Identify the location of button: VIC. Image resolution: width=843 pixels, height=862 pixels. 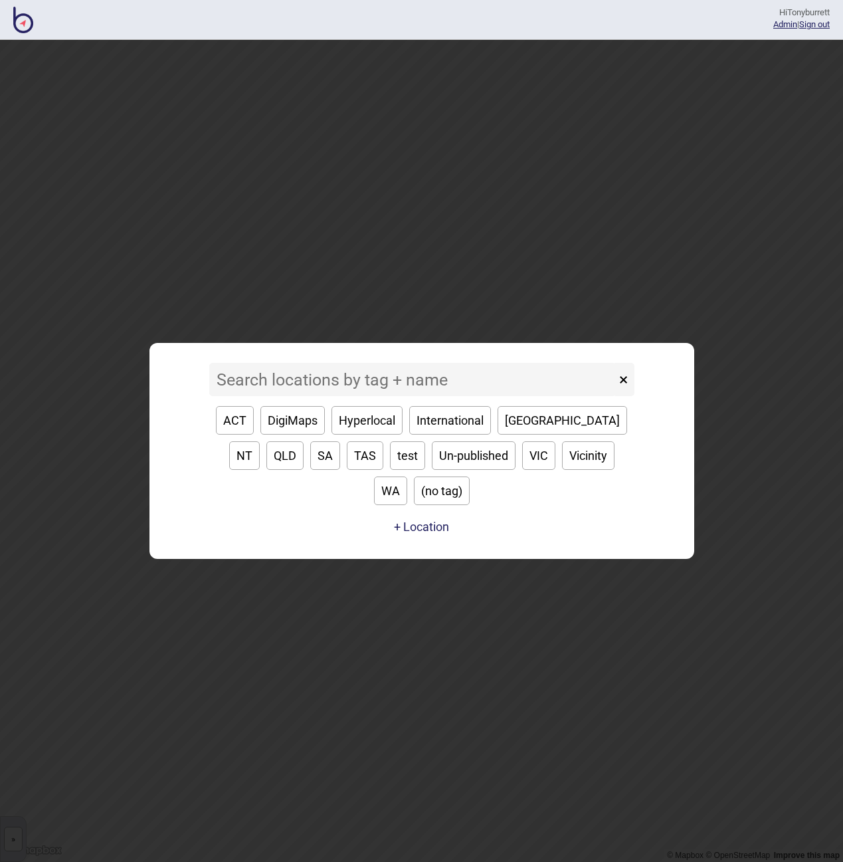
(539, 455).